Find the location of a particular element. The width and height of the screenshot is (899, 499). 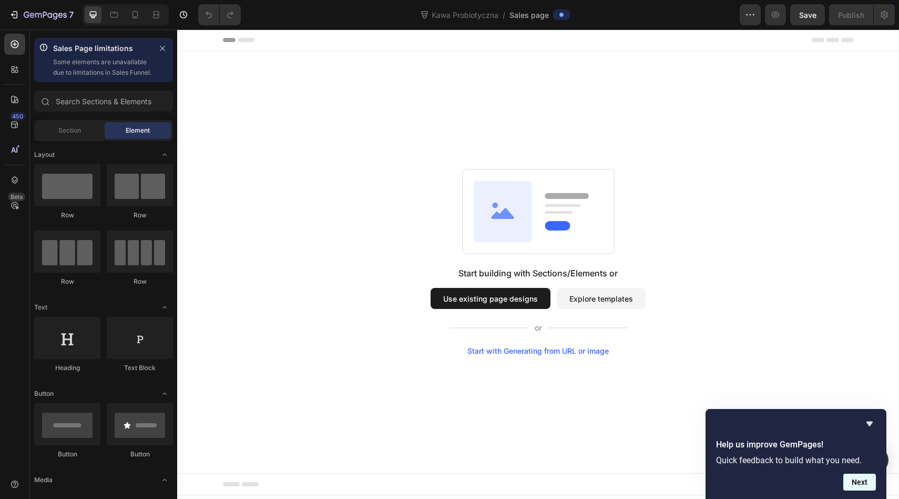

button: 7 is located at coordinates (41, 15).